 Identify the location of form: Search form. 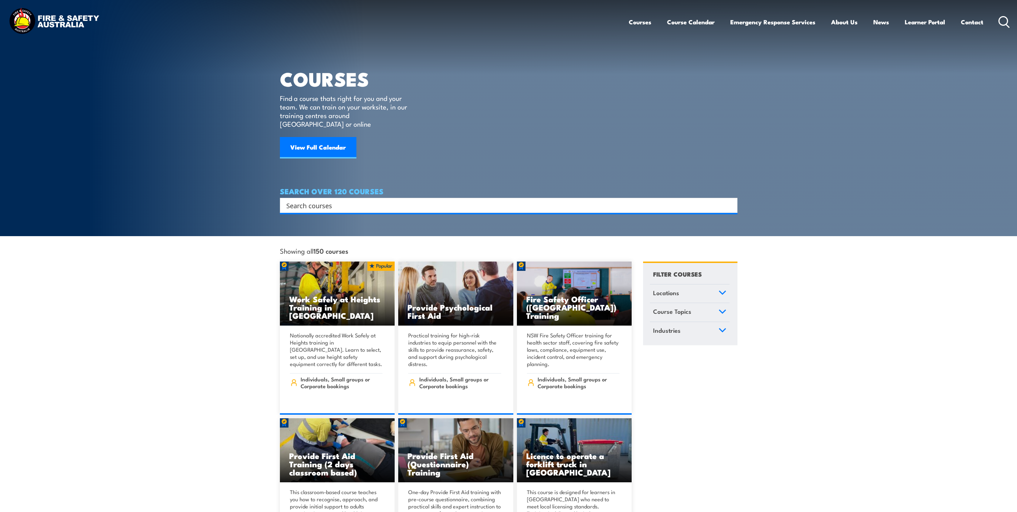
(505, 205).